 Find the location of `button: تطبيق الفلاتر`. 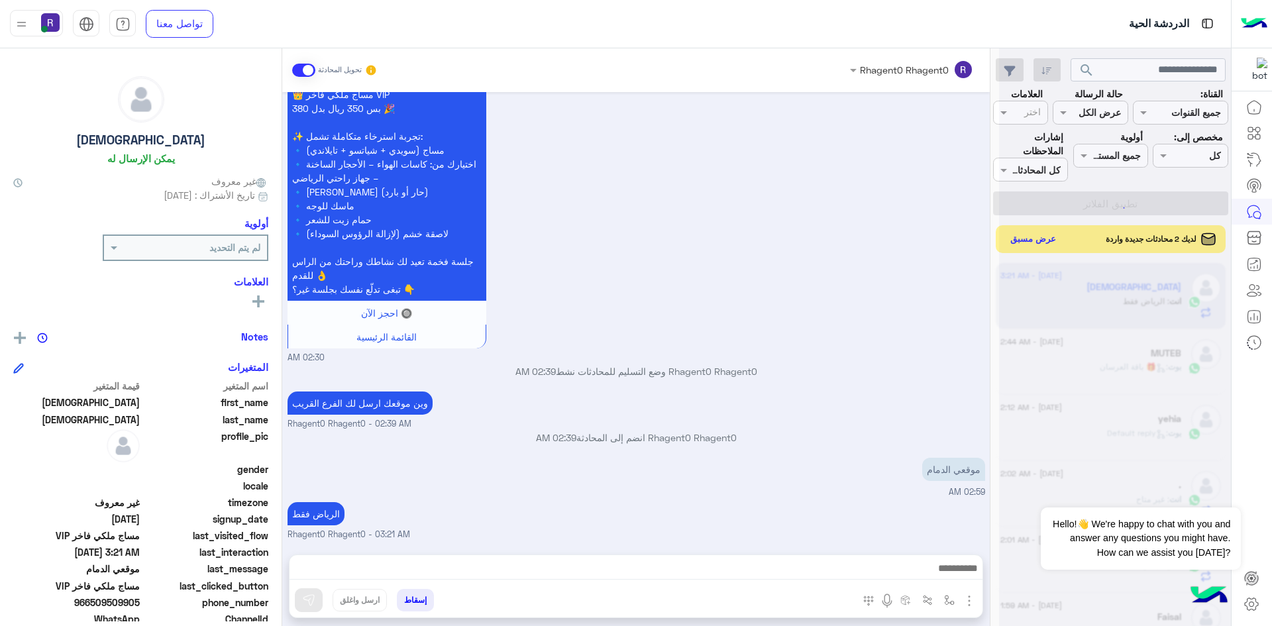

button: تطبيق الفلاتر is located at coordinates (1110, 203).